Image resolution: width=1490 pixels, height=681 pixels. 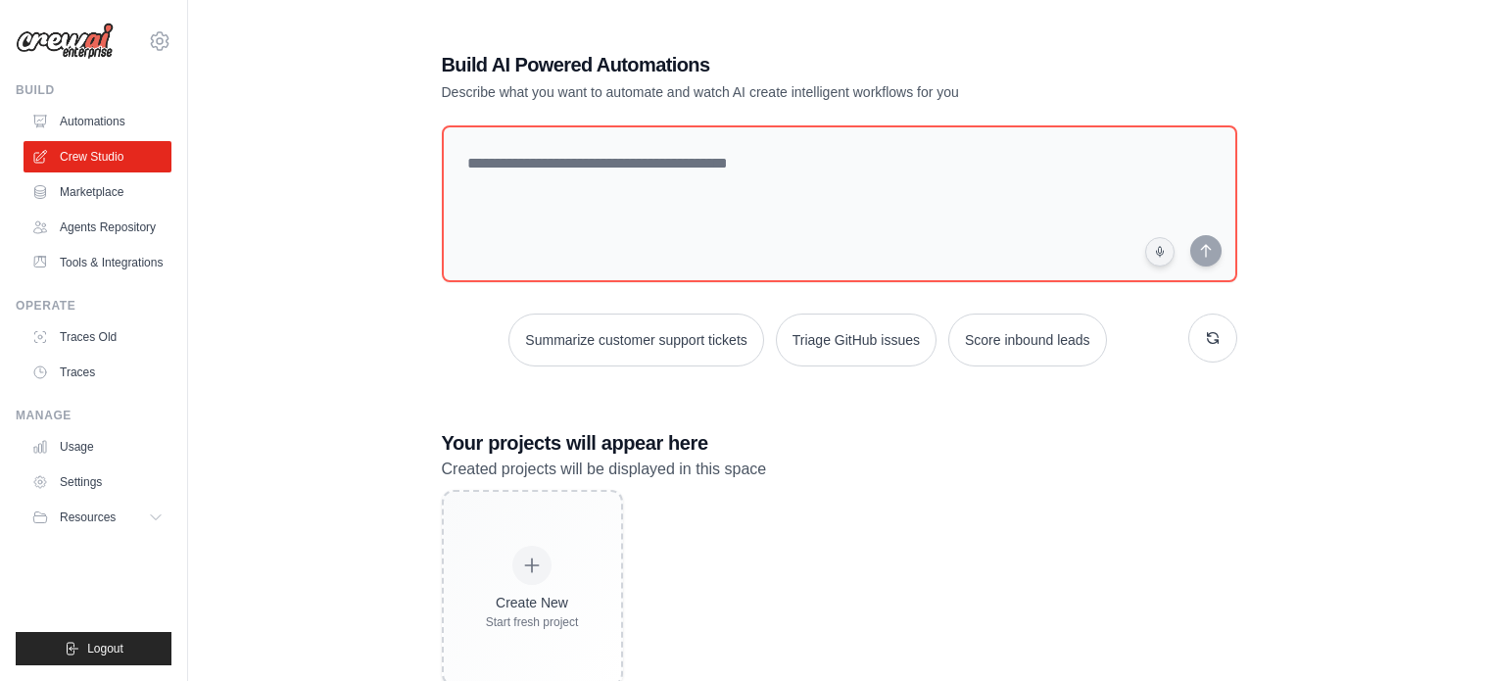 I want to click on p: Created projects will be displayed in this space, so click(x=840, y=469).